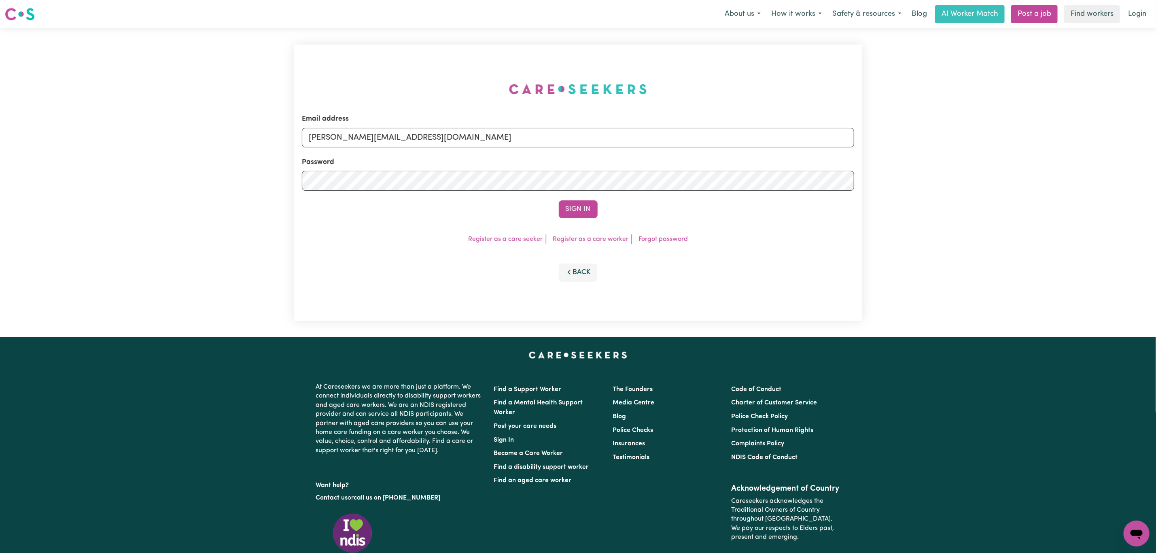 The width and height of the screenshot is (1156, 553). What do you see at coordinates (742, 14) in the screenshot?
I see `button: About us` at bounding box center [742, 14].